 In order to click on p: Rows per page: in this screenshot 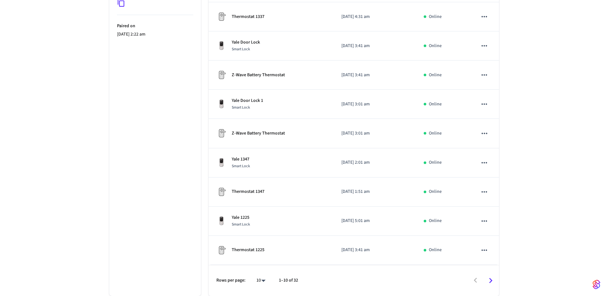, I will do `click(231, 281)`.